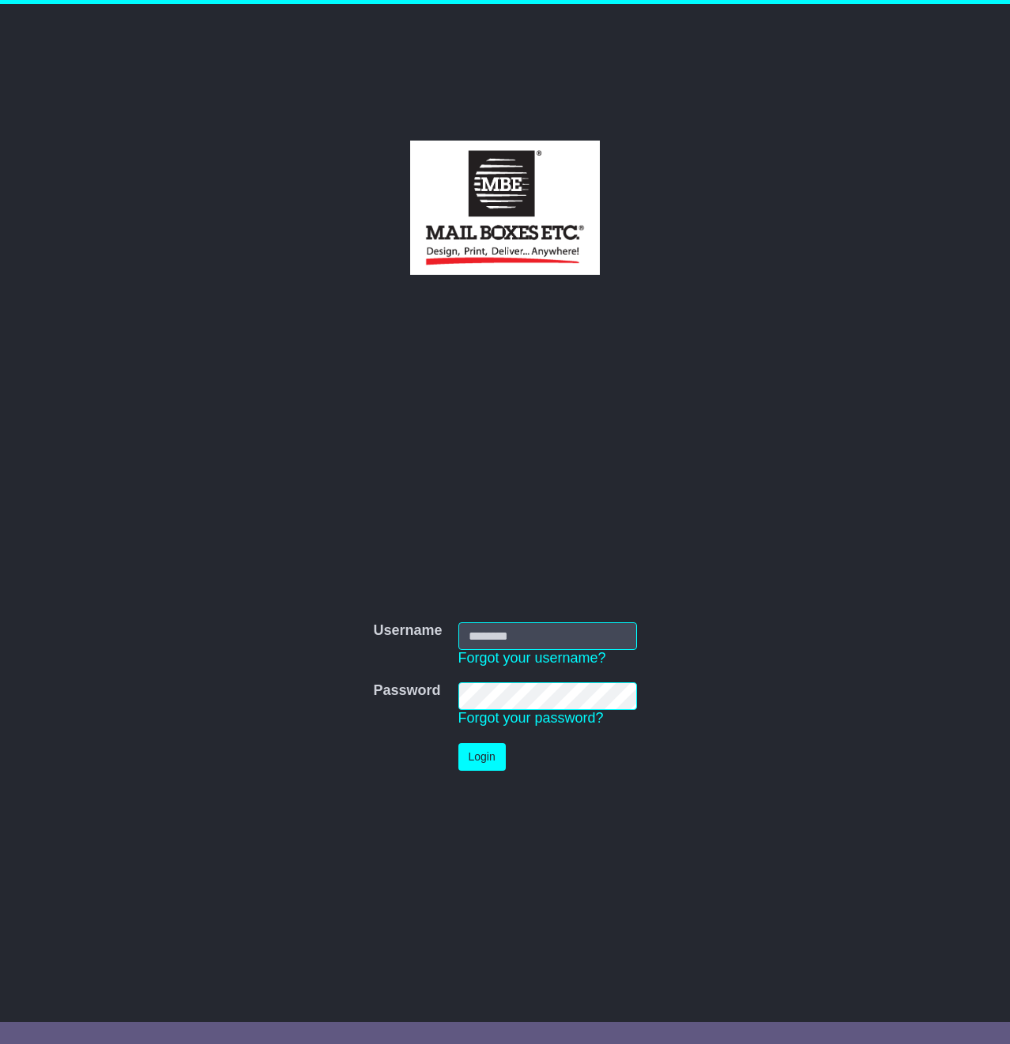 The image size is (1010, 1044). I want to click on a: Forgot your password?, so click(531, 718).